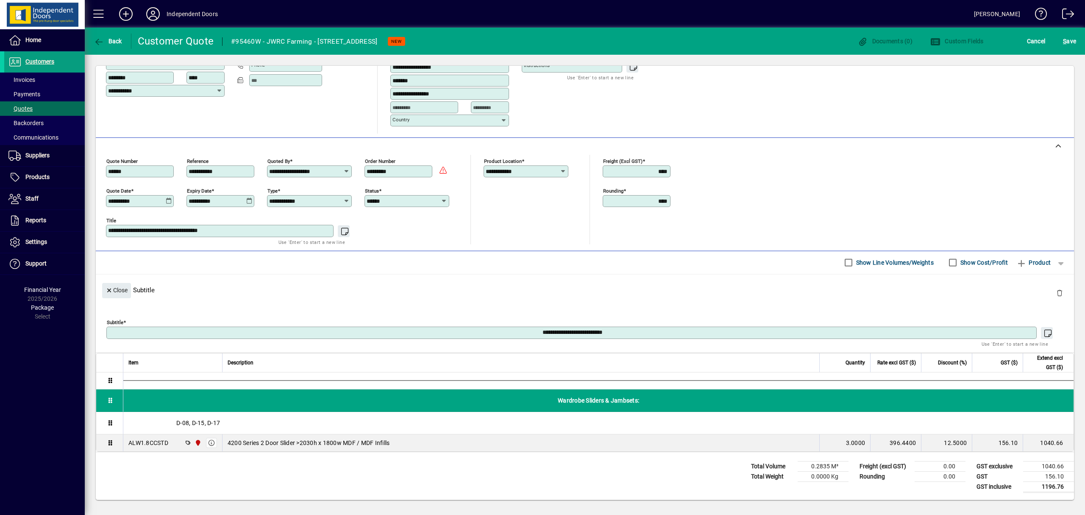  Describe the element at coordinates (40, 61) in the screenshot. I see `span: Customers` at that location.